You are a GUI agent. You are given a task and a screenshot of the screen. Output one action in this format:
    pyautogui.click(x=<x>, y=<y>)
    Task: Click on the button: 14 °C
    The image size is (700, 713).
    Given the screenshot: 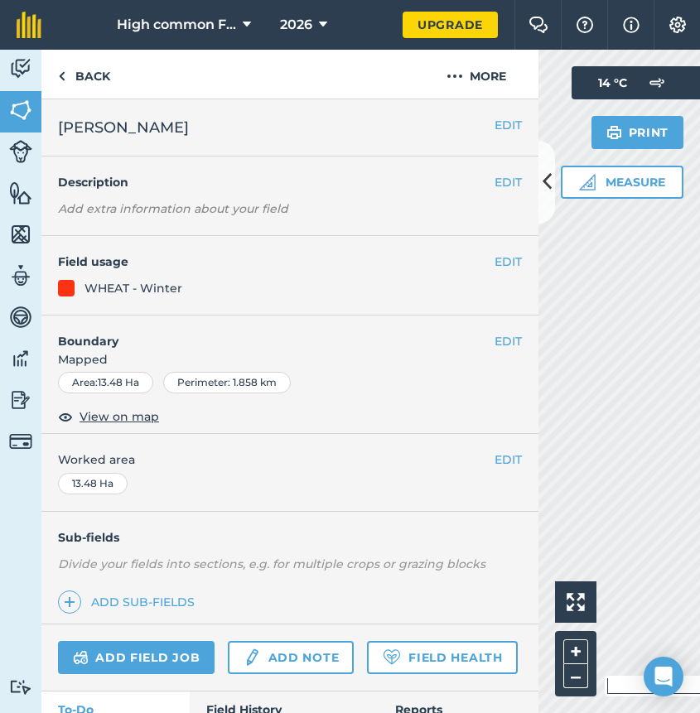 What is the action you would take?
    pyautogui.click(x=632, y=83)
    